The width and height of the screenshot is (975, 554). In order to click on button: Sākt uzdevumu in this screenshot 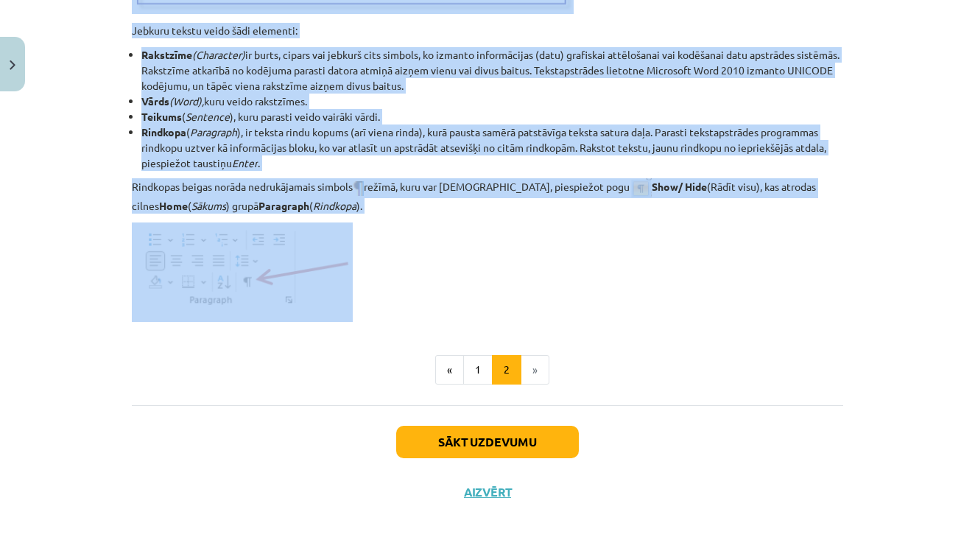, I will do `click(488, 442)`.